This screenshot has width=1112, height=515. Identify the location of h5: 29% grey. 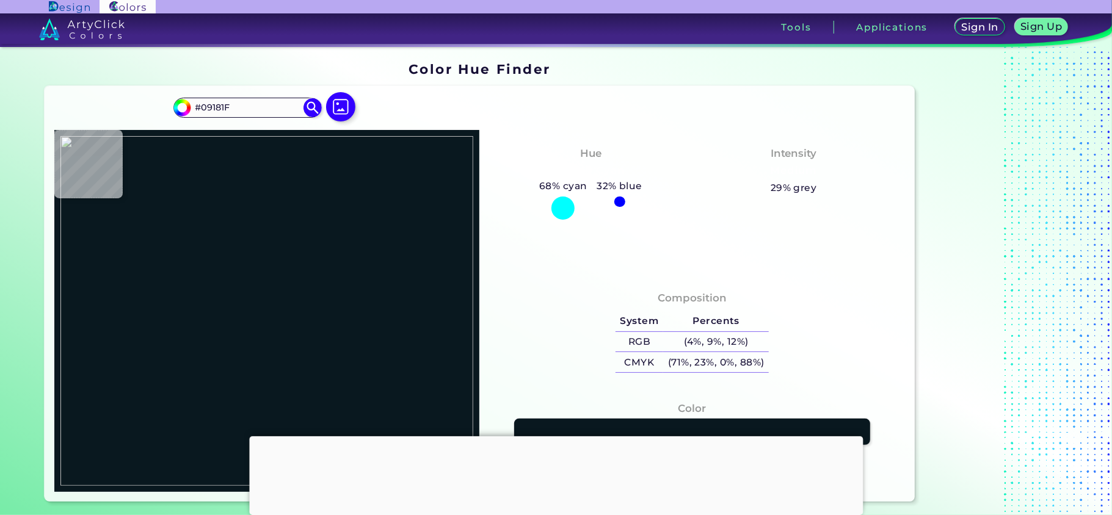
(794, 188).